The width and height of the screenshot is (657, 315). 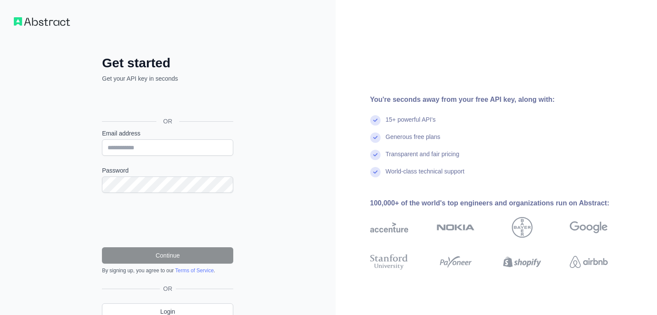 I want to click on img: google, so click(x=589, y=228).